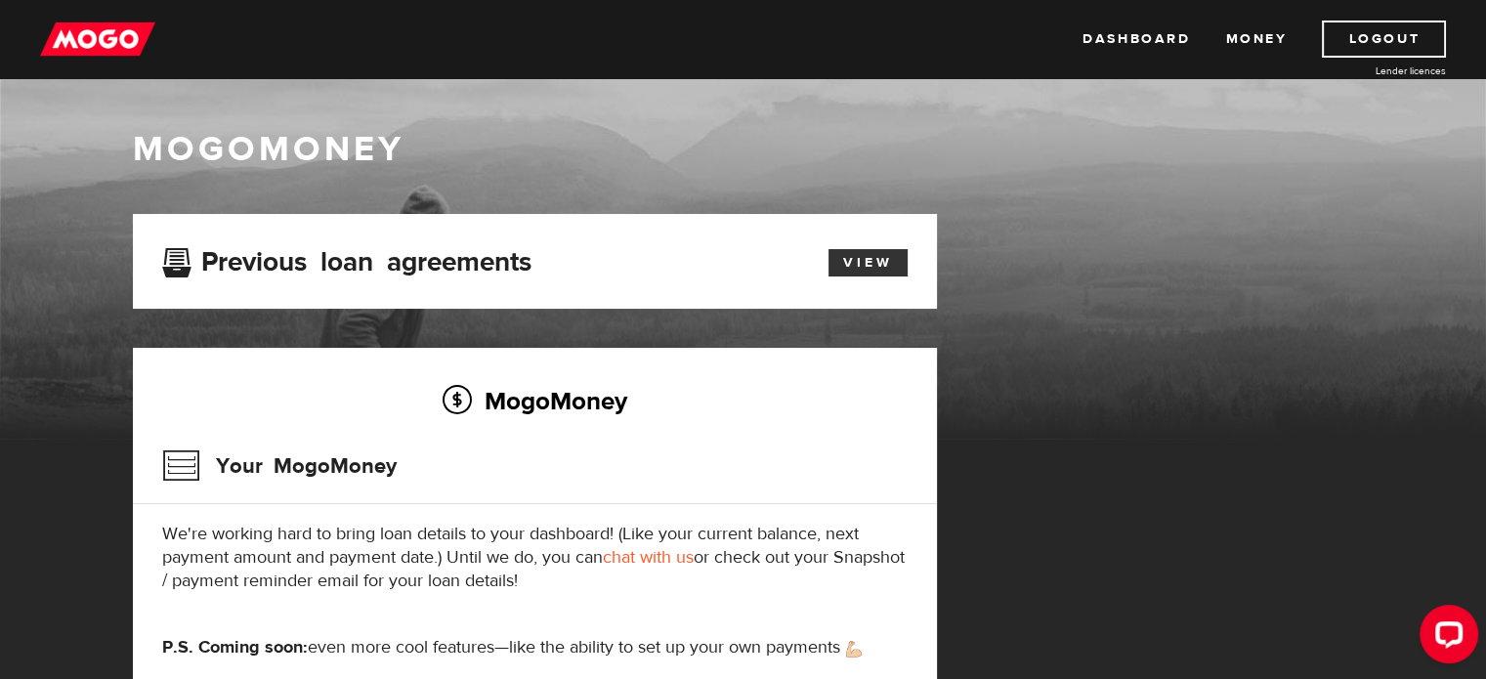 This screenshot has width=1486, height=679. Describe the element at coordinates (45, 37) in the screenshot. I see `button: Open LiveChat chat widget` at that location.